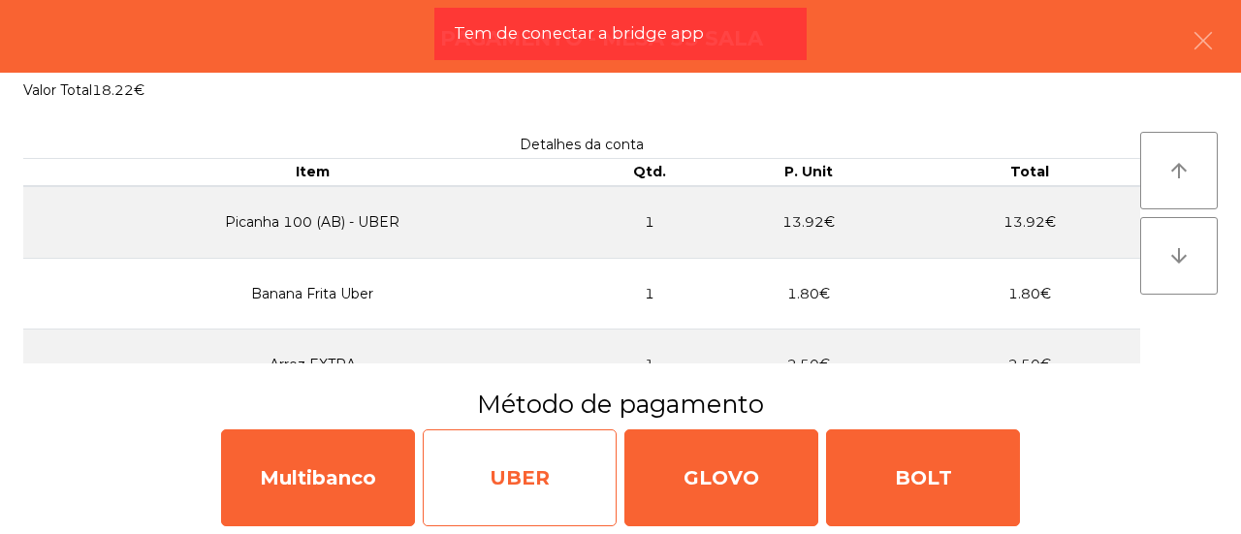  Describe the element at coordinates (1179, 256) in the screenshot. I see `i: arrow_downward` at that location.